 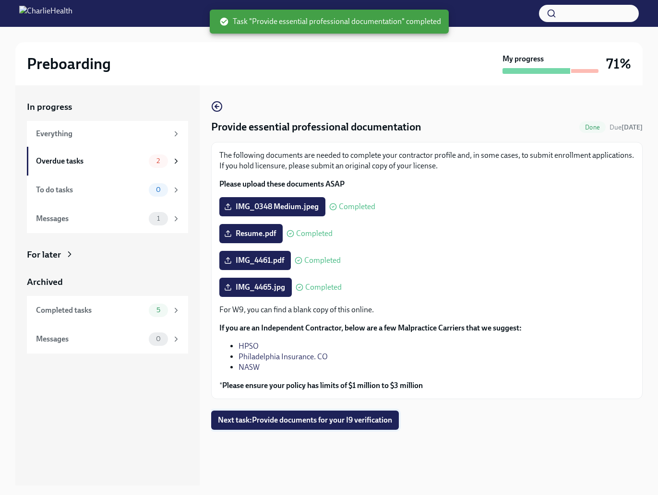 I want to click on div: Archived, so click(x=108, y=282).